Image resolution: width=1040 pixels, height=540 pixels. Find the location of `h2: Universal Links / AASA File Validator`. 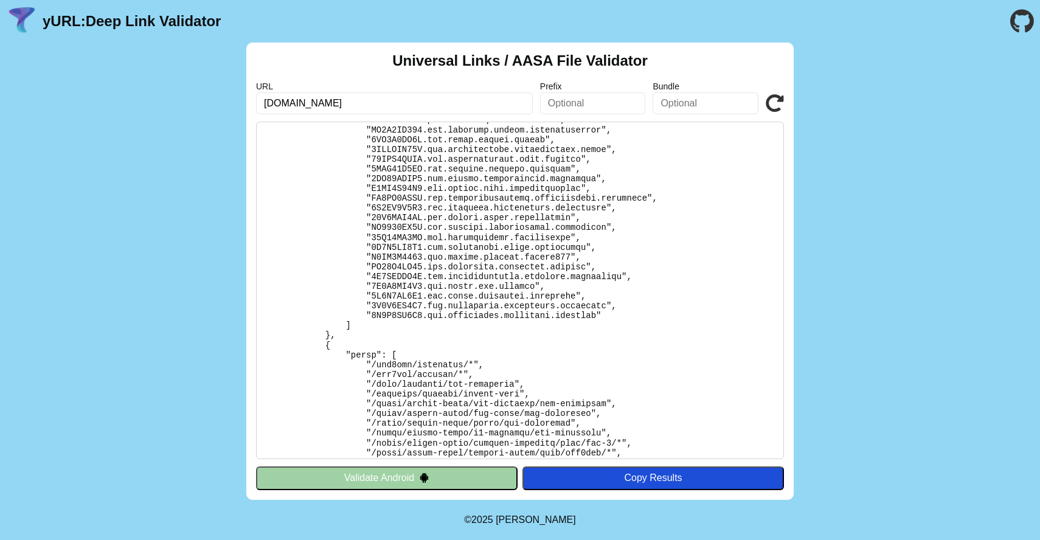

h2: Universal Links / AASA File Validator is located at coordinates (520, 61).